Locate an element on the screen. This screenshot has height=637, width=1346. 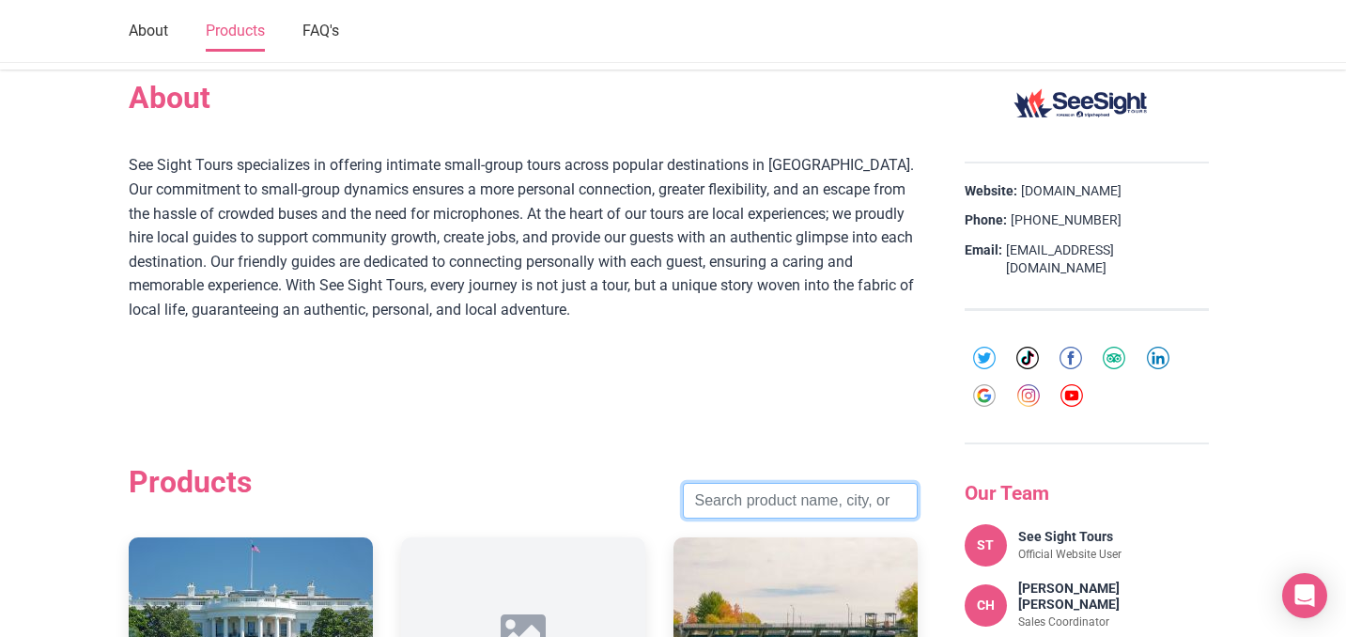
a: Products is located at coordinates (235, 32).